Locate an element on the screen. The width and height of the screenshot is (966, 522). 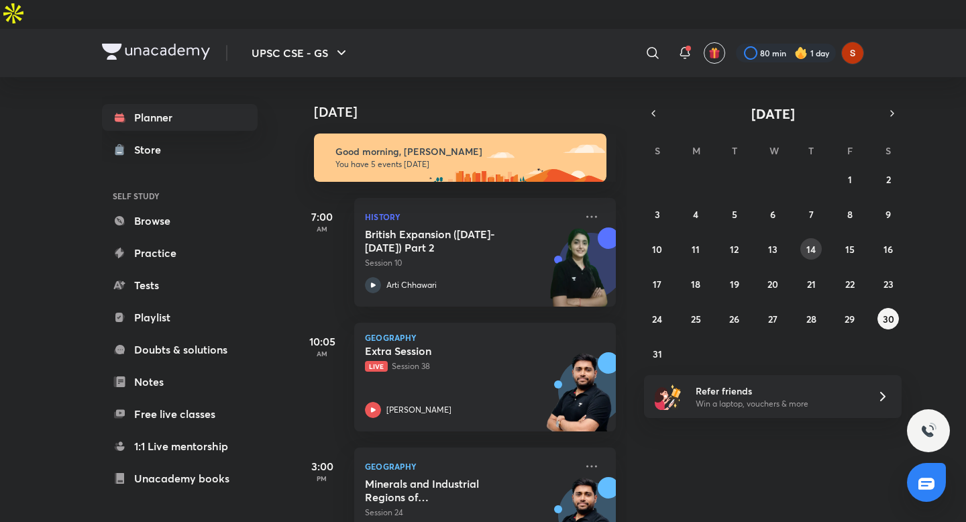
abbr: August 7, 2025 is located at coordinates (811, 214).